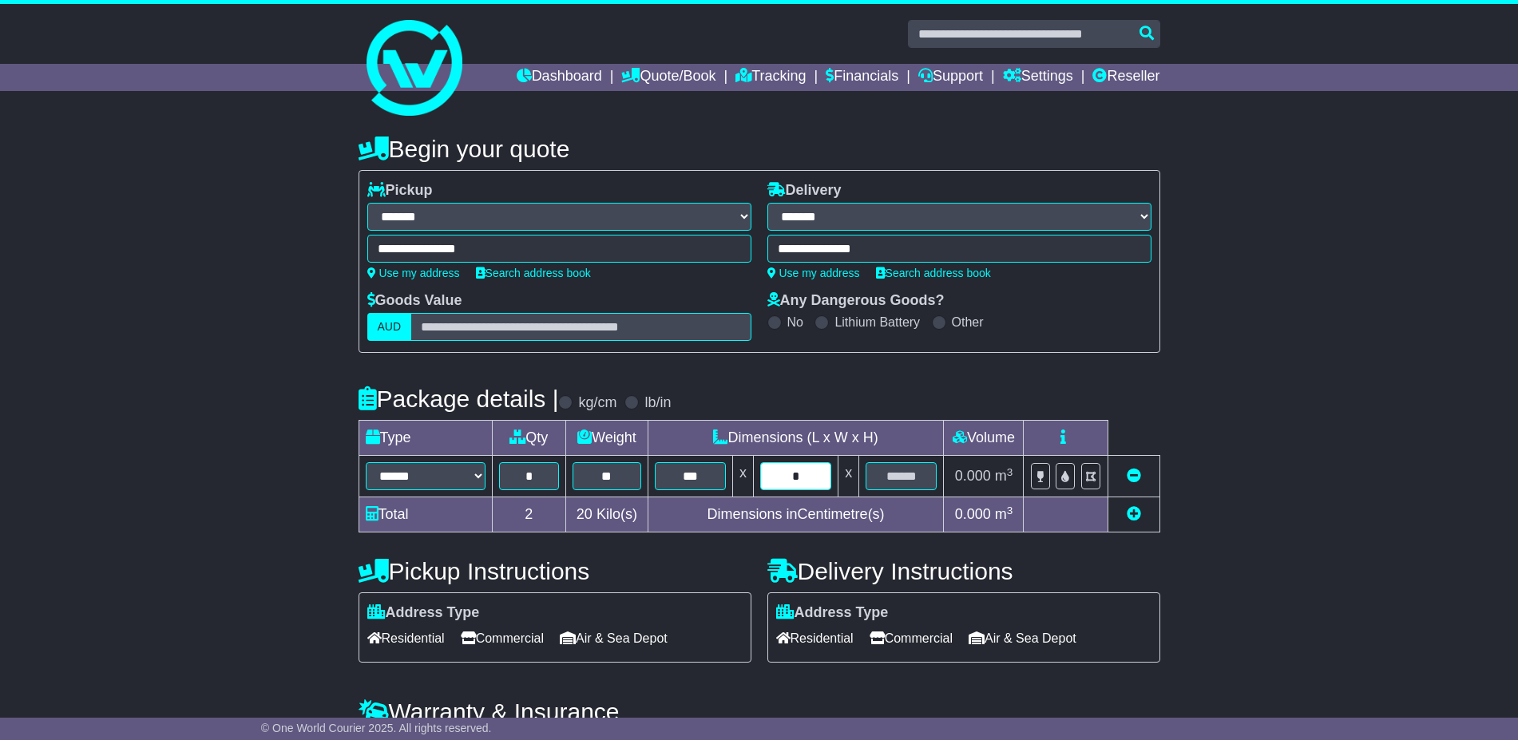 Image resolution: width=1518 pixels, height=740 pixels. Describe the element at coordinates (657, 403) in the screenshot. I see `label: lb/in` at that location.